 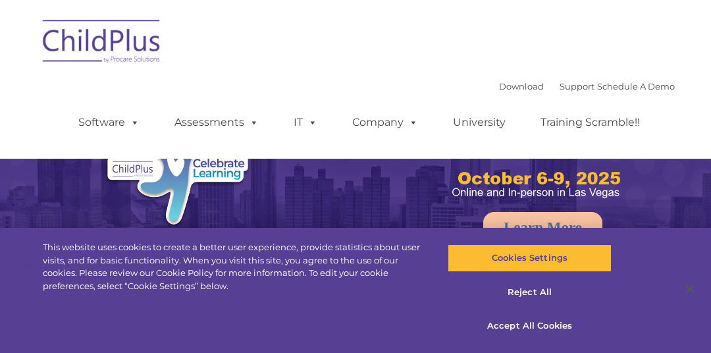 What do you see at coordinates (306, 122) in the screenshot?
I see `a: IT` at bounding box center [306, 122].